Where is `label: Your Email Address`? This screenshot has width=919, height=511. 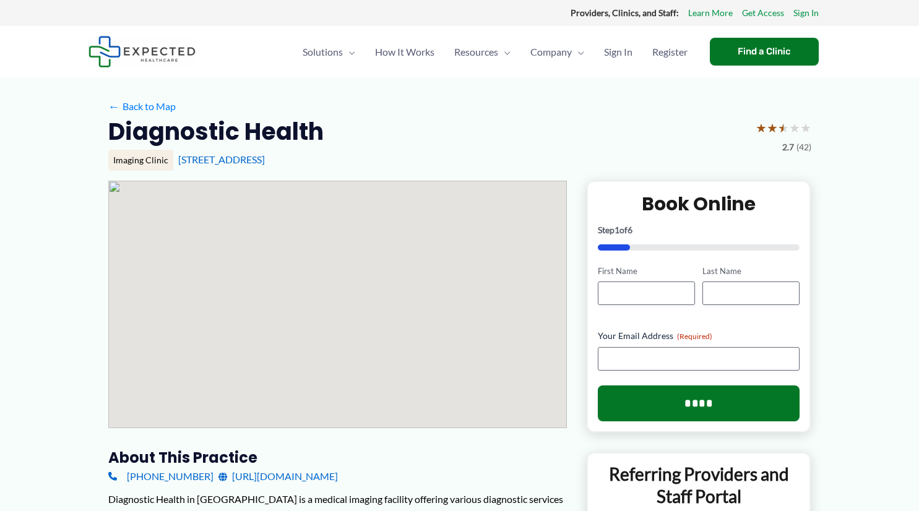 label: Your Email Address is located at coordinates (698, 336).